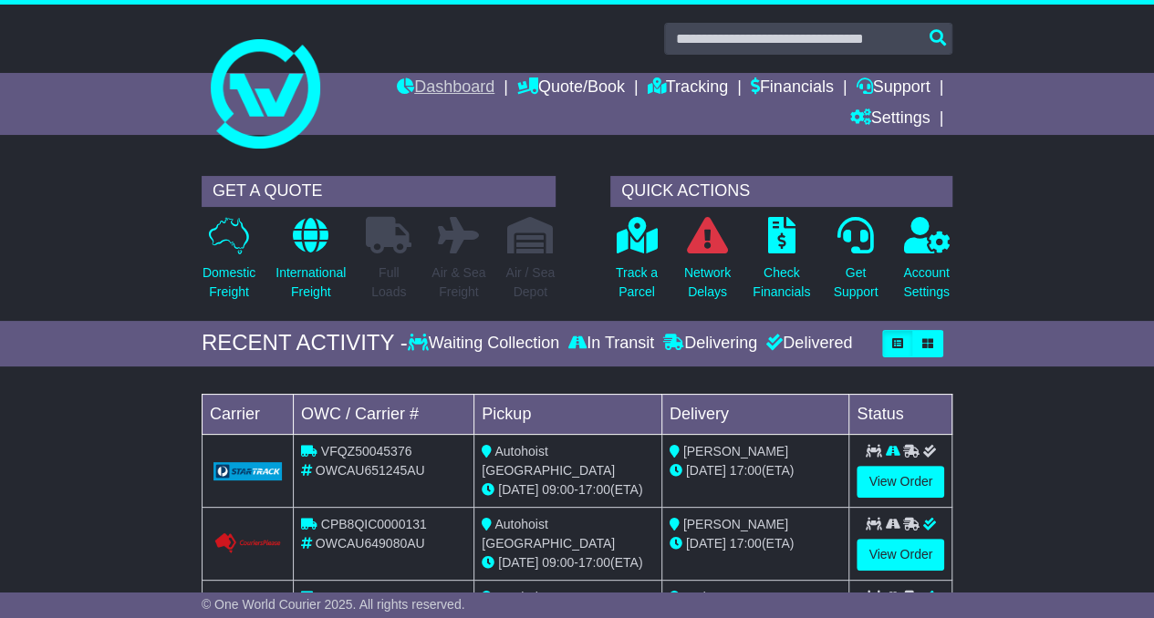 The width and height of the screenshot is (1154, 618). What do you see at coordinates (333, 605) in the screenshot?
I see `span: © One World Courier 2025. All rights reserved.` at bounding box center [333, 605].